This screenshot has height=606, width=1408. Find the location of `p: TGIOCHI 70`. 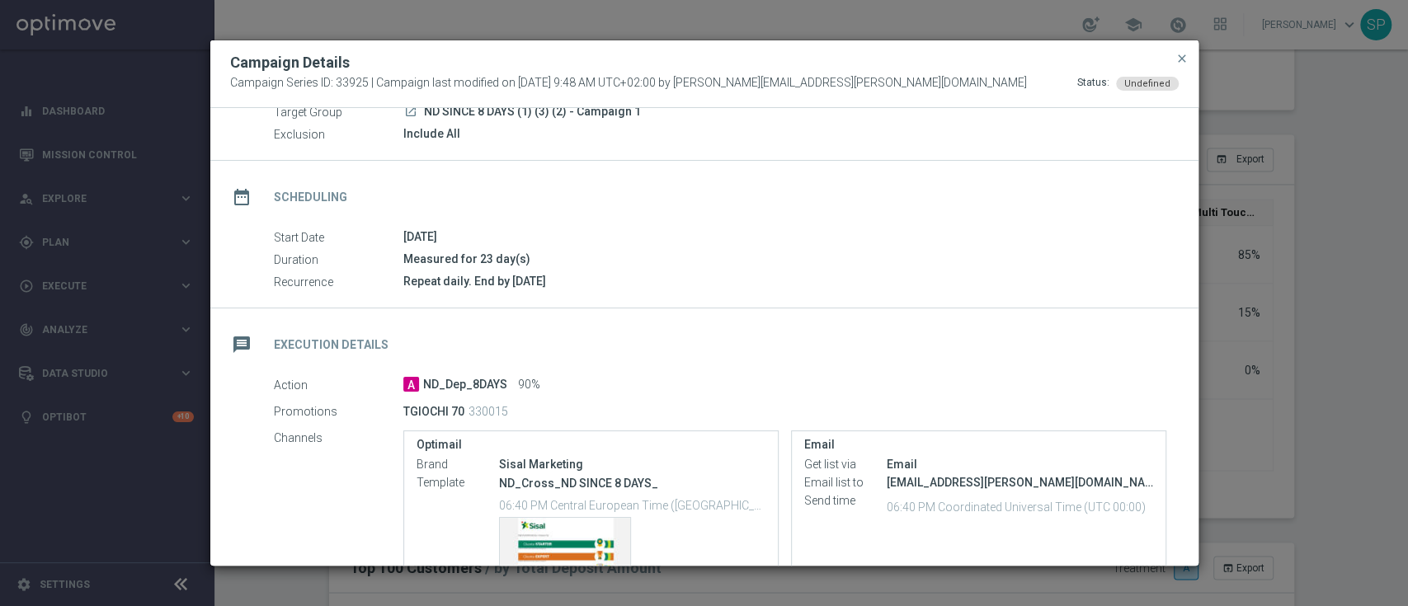

p: TGIOCHI 70 is located at coordinates (434, 412).